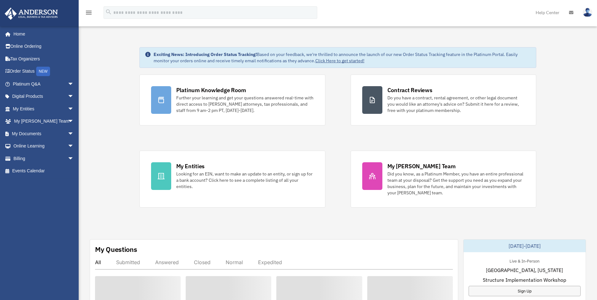  Describe the element at coordinates (89, 14) in the screenshot. I see `a: menu` at that location.